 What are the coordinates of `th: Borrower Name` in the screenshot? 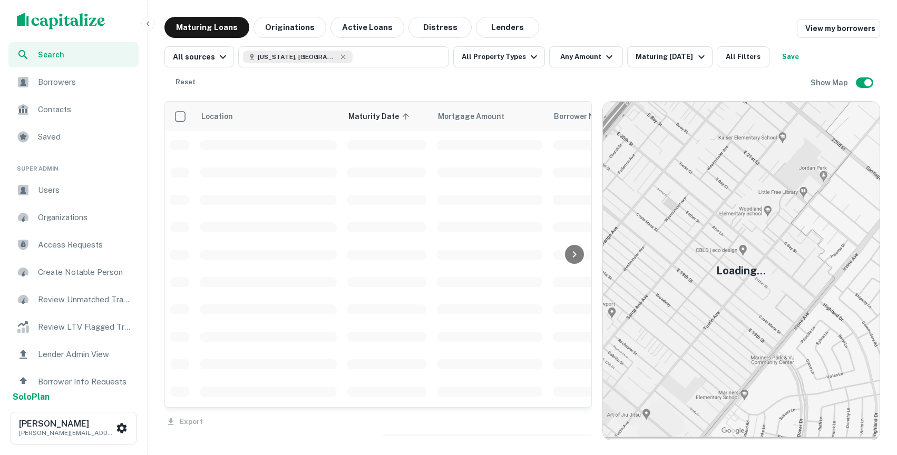 It's located at (606, 116).